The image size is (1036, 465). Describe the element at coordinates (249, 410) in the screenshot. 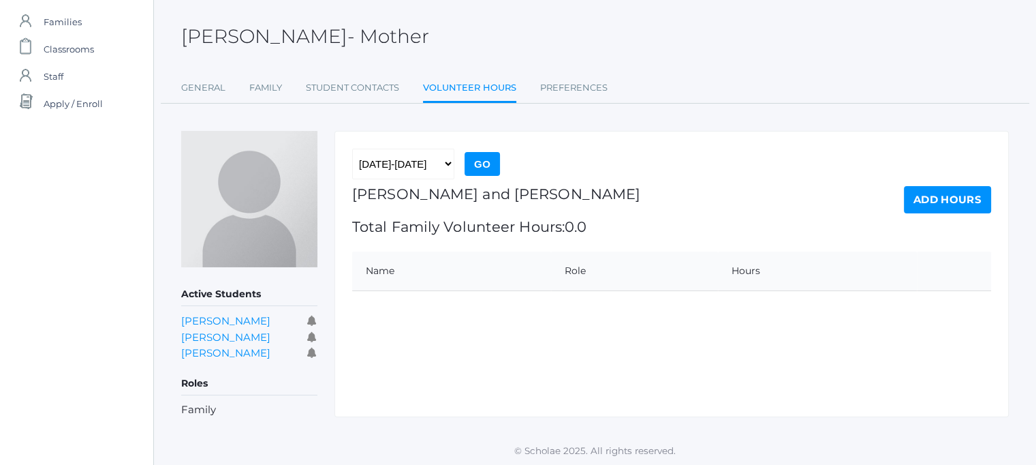

I see `li: Family` at that location.